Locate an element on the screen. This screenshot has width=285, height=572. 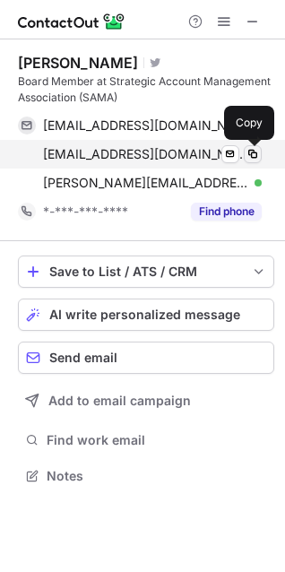
button: Find work email is located at coordinates (146, 440).